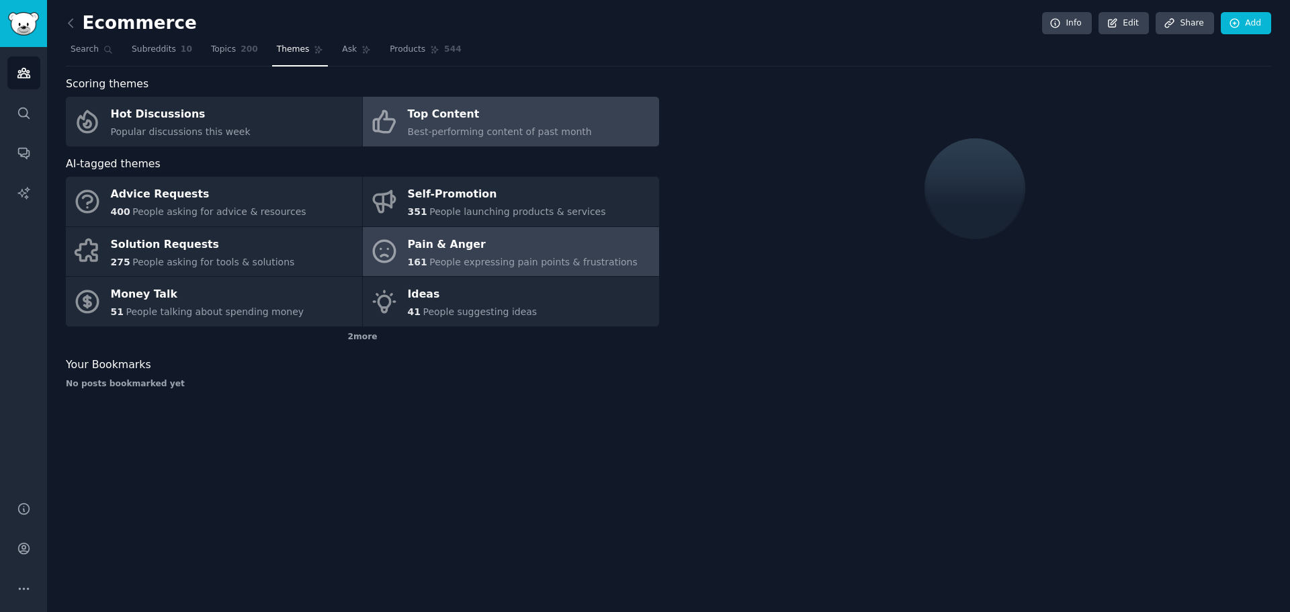 This screenshot has width=1290, height=612. I want to click on div: Advice Requests, so click(208, 195).